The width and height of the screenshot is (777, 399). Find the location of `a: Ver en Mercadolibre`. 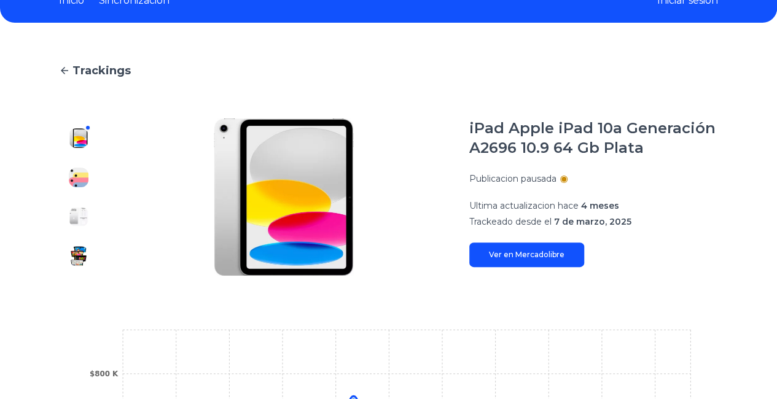

a: Ver en Mercadolibre is located at coordinates (526, 255).